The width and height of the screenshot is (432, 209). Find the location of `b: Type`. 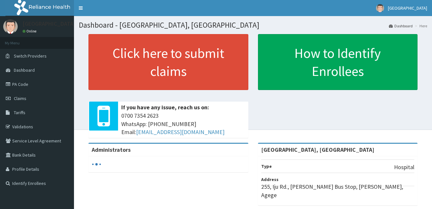

b: Type is located at coordinates (266, 166).